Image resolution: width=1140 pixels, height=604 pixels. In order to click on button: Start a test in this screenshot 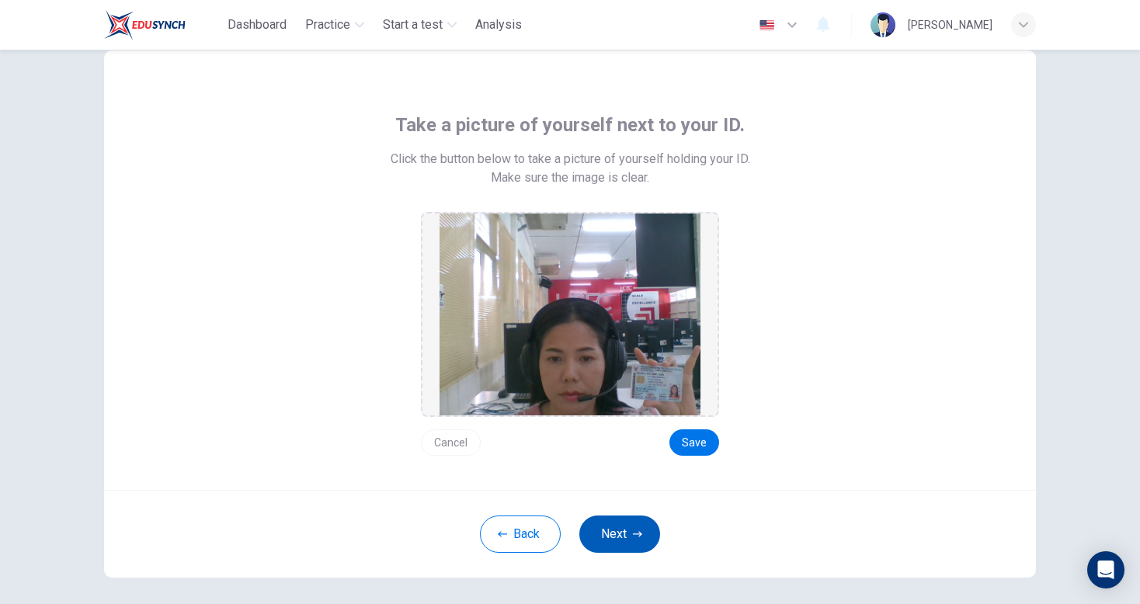, I will do `click(420, 25)`.